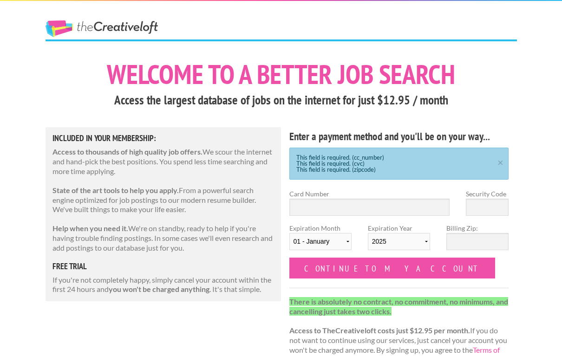 Image resolution: width=562 pixels, height=356 pixels. Describe the element at coordinates (370, 194) in the screenshot. I see `label: Card Number` at that location.